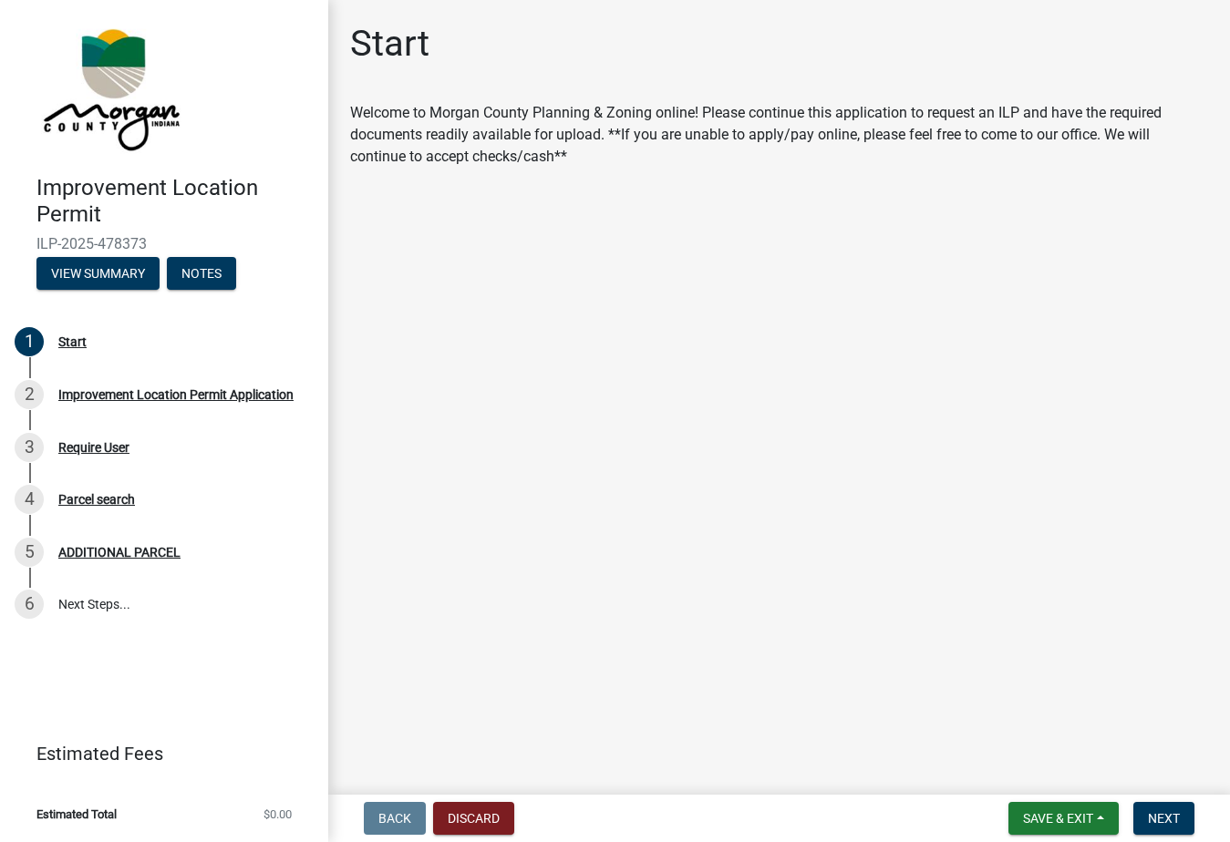 The height and width of the screenshot is (842, 1230). What do you see at coordinates (94, 448) in the screenshot?
I see `div: Require User` at bounding box center [94, 448].